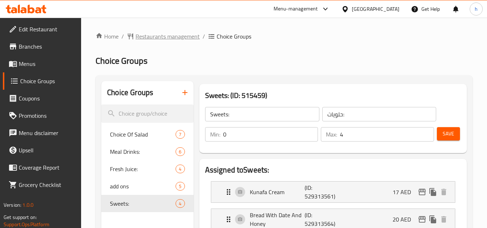 Image resolution: width=487 pixels, height=228 pixels. Describe the element at coordinates (47, 98) in the screenshot. I see `span: Coupons` at that location.